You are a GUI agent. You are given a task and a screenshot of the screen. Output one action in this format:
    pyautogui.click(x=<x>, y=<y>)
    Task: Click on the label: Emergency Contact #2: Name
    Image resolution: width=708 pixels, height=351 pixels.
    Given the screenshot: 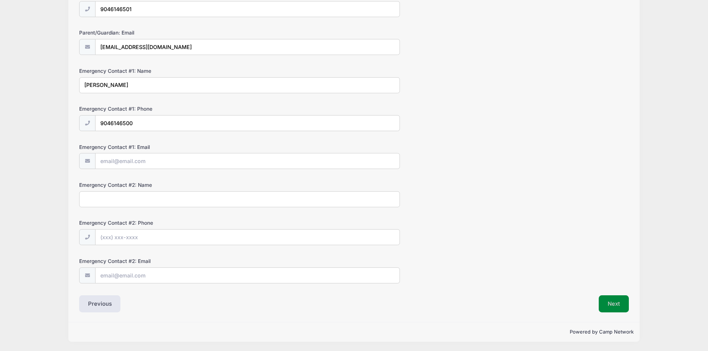 What is the action you would take?
    pyautogui.click(x=171, y=185)
    